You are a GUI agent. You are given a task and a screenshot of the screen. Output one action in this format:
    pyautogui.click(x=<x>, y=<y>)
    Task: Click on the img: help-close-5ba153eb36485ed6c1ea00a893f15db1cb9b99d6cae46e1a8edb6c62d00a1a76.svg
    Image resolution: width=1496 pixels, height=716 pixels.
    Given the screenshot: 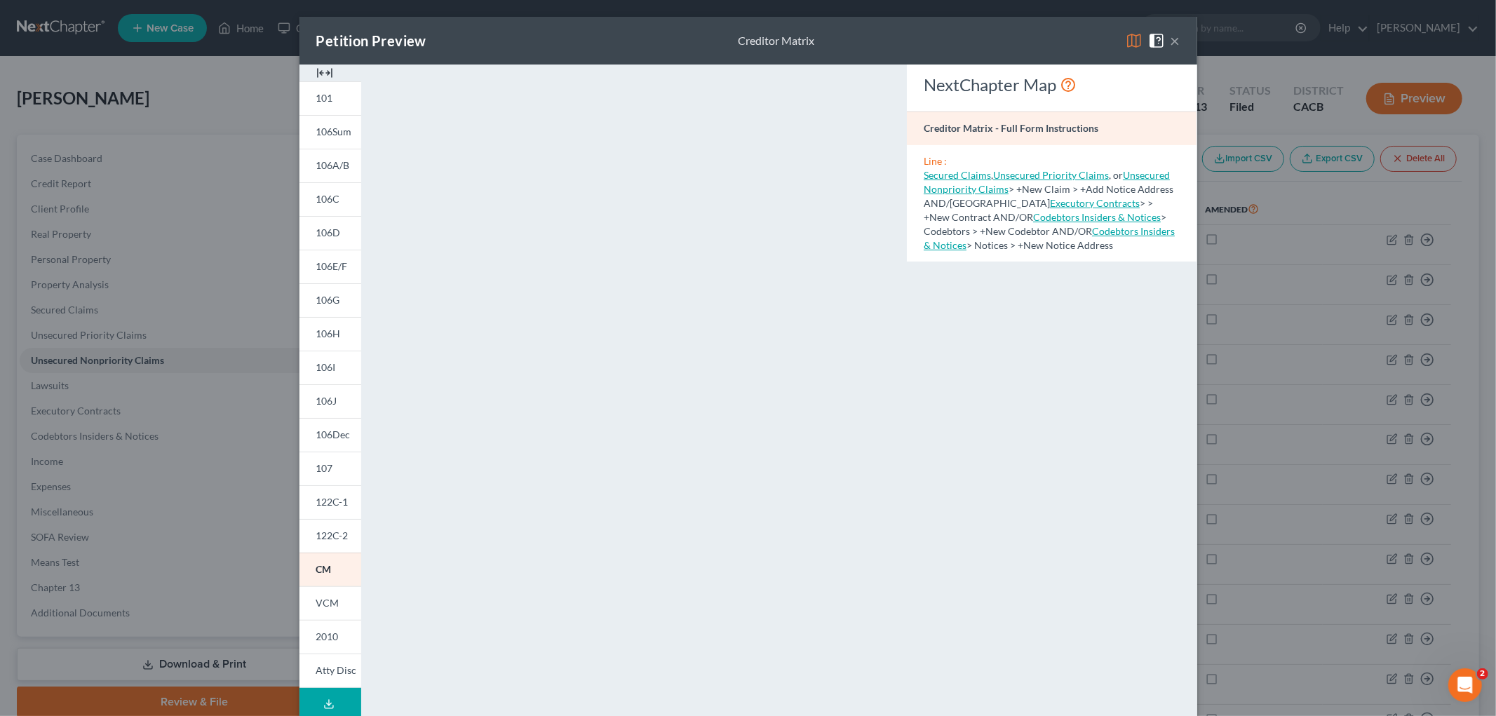 What is the action you would take?
    pyautogui.click(x=1157, y=41)
    